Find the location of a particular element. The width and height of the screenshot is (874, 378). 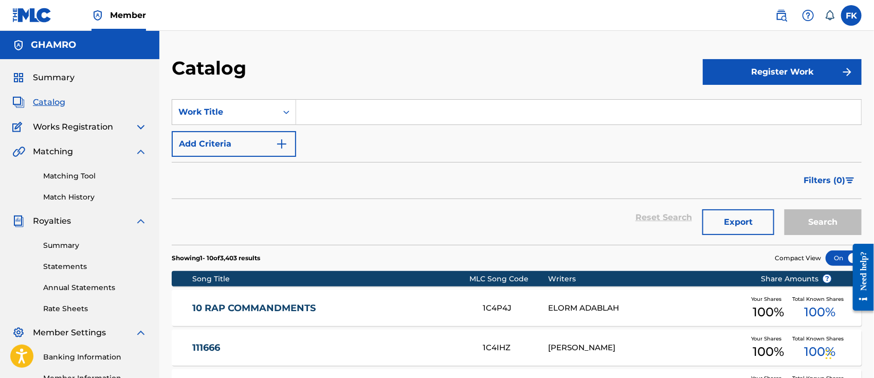

button: Filters (0) is located at coordinates (830, 181).